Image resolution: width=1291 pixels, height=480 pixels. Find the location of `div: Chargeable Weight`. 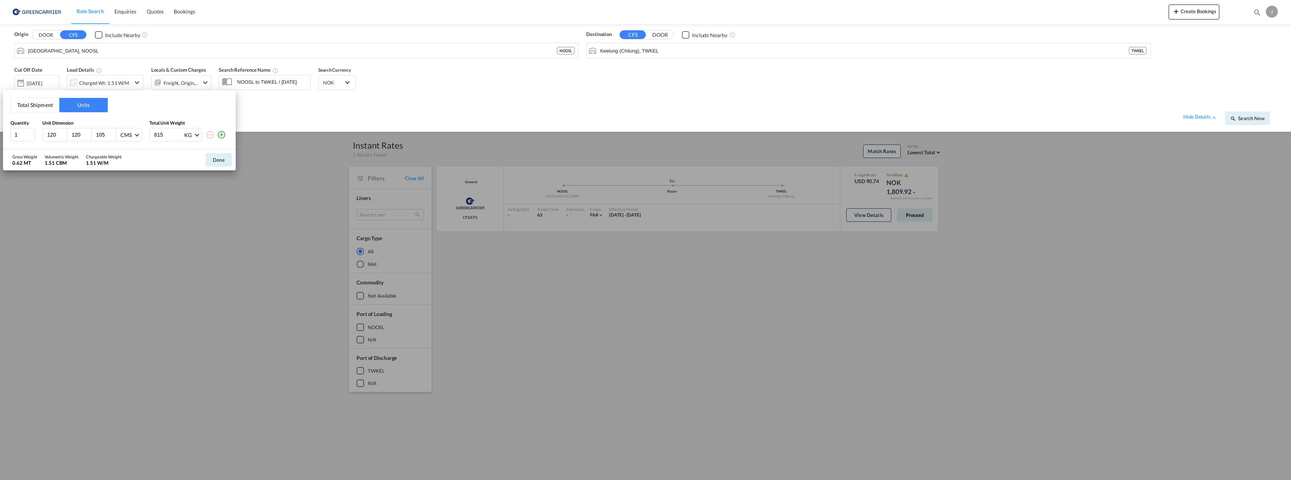

div: Chargeable Weight is located at coordinates (104, 156).